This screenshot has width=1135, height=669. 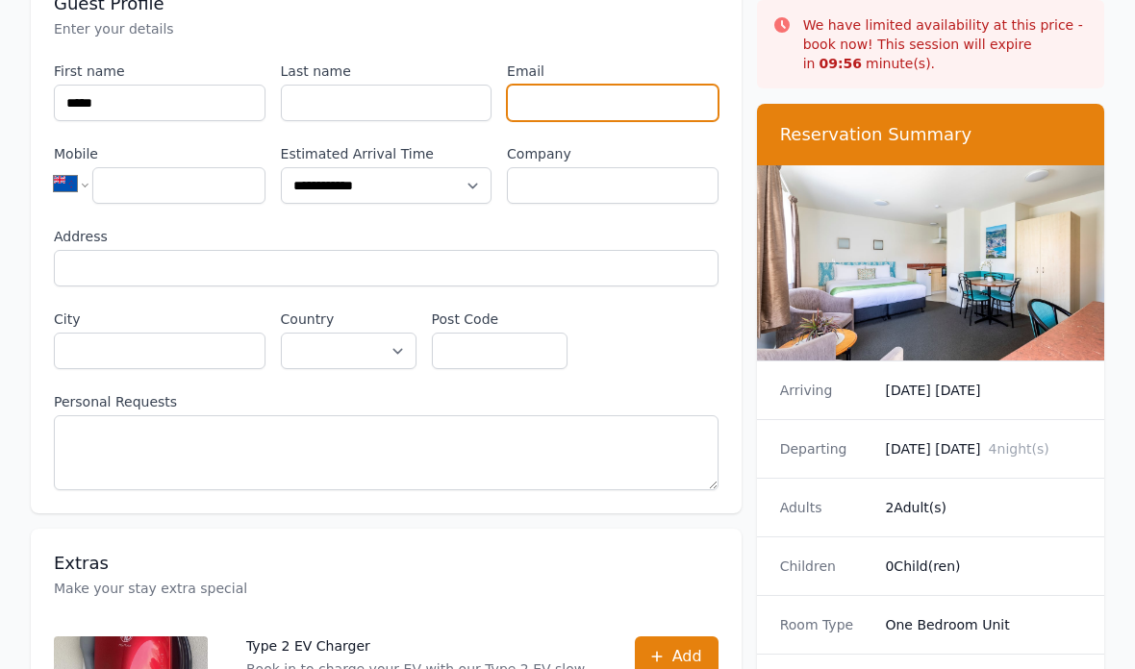 What do you see at coordinates (839, 63) in the screenshot?
I see `strong: 09 : 56` at bounding box center [839, 63].